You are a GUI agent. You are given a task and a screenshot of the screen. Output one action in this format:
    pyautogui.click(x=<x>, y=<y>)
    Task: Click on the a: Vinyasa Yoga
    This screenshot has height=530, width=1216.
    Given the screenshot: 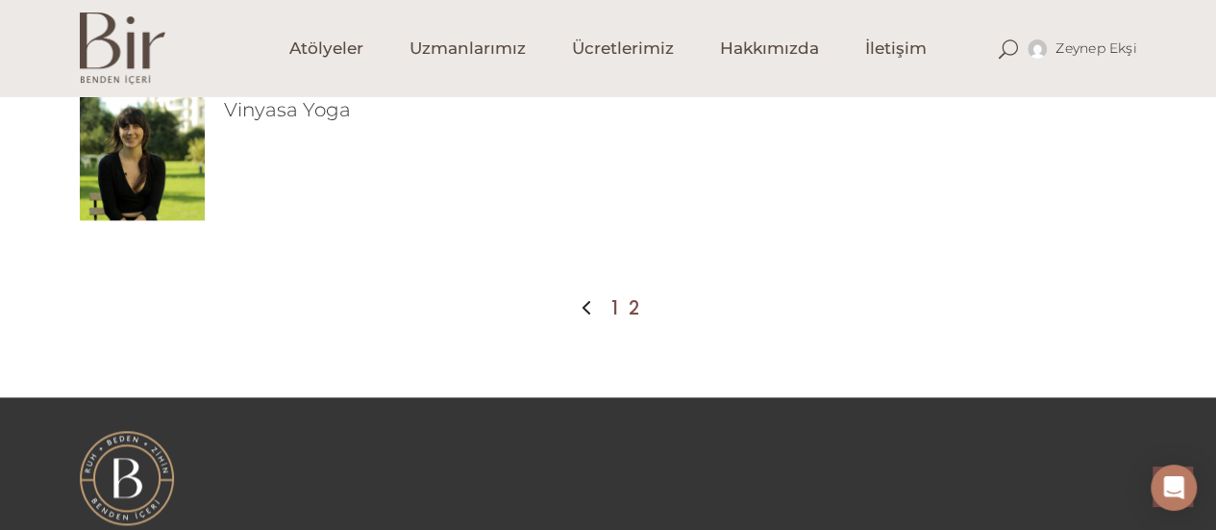 What is the action you would take?
    pyautogui.click(x=287, y=110)
    